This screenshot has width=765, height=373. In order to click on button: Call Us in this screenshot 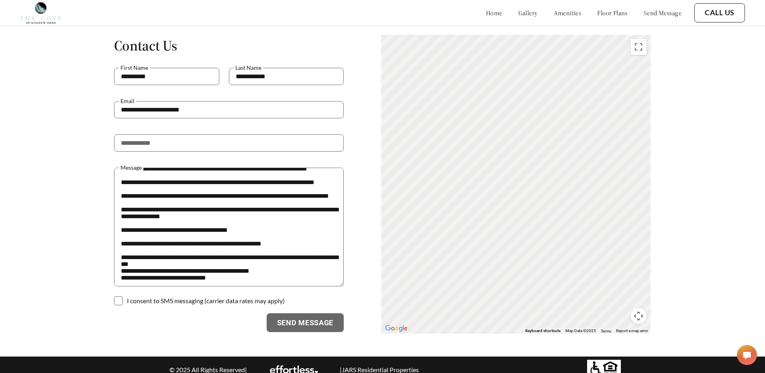, I will do `click(720, 13)`.